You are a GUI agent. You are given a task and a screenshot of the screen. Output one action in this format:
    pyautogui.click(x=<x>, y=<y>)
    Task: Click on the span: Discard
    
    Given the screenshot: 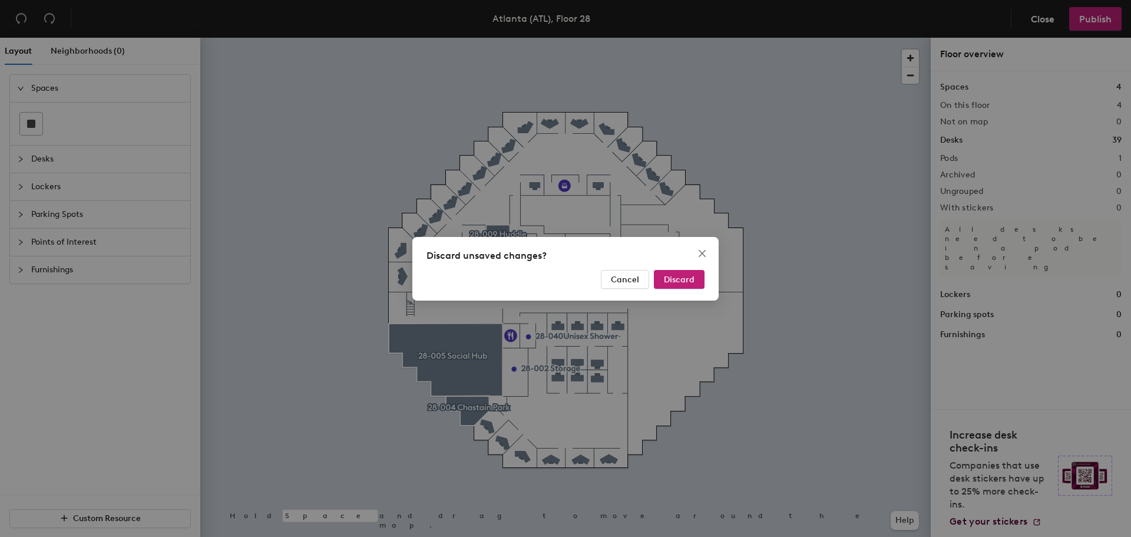 What is the action you would take?
    pyautogui.click(x=679, y=279)
    